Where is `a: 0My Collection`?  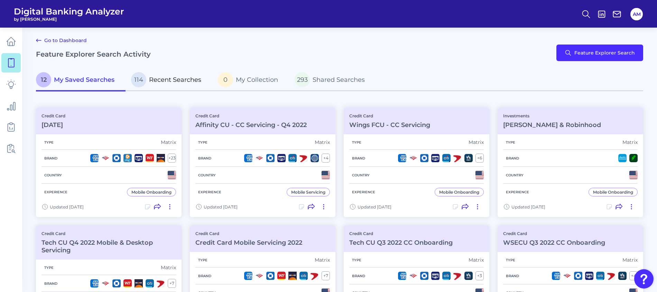 a: 0My Collection is located at coordinates (251, 81).